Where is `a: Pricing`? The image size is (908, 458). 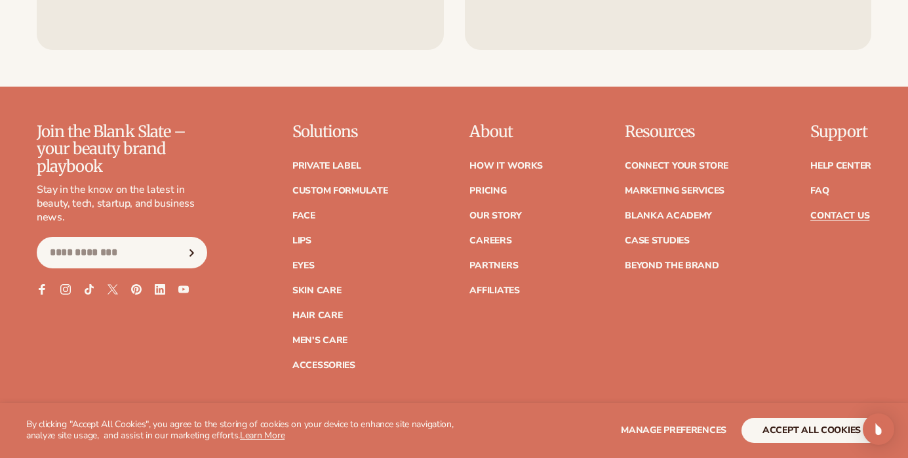 a: Pricing is located at coordinates (488, 191).